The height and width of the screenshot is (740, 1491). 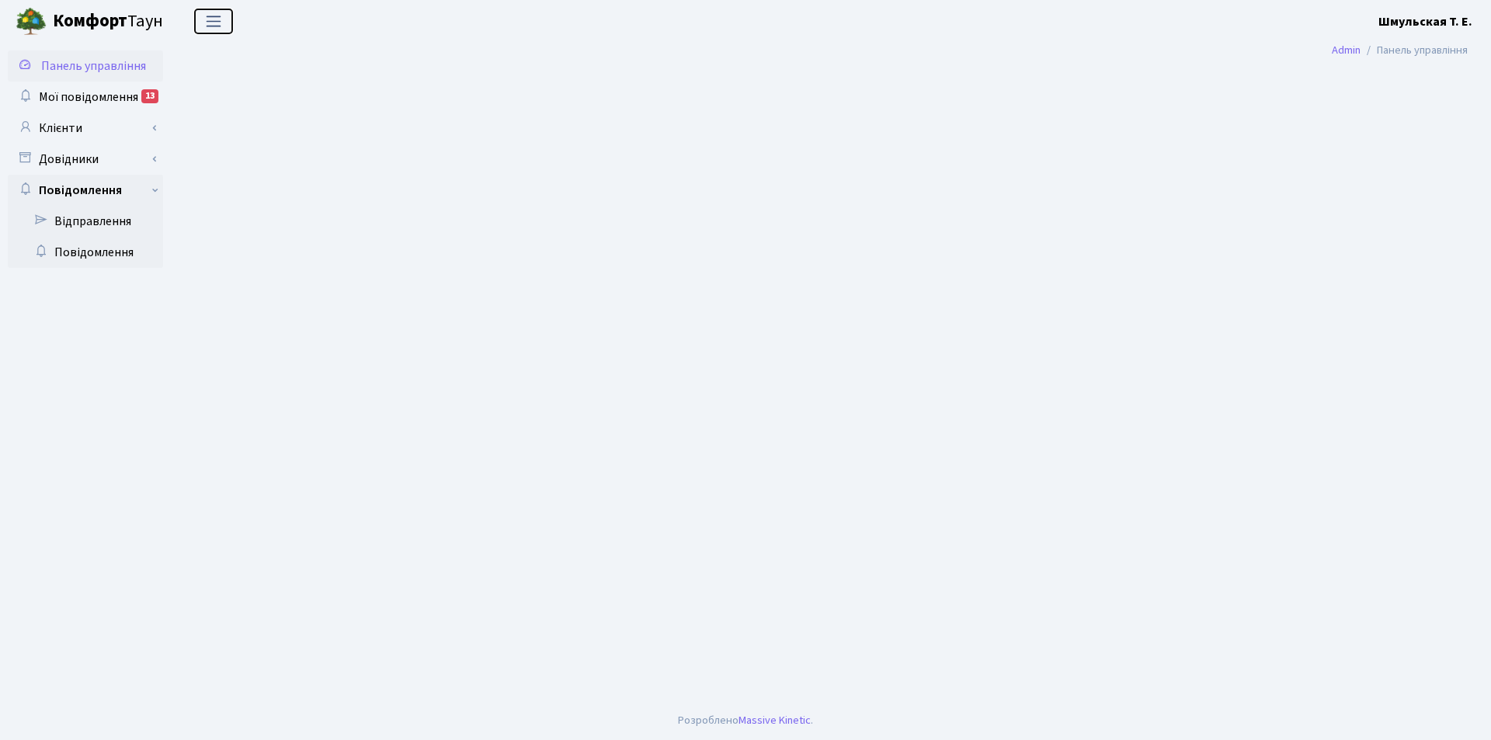 I want to click on span: Таун, so click(x=108, y=22).